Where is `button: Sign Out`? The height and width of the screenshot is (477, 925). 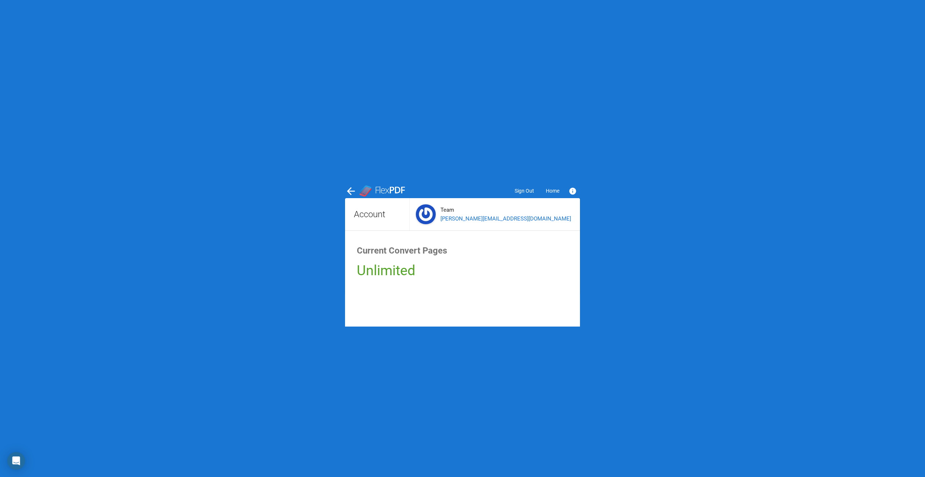
button: Sign Out is located at coordinates (524, 191).